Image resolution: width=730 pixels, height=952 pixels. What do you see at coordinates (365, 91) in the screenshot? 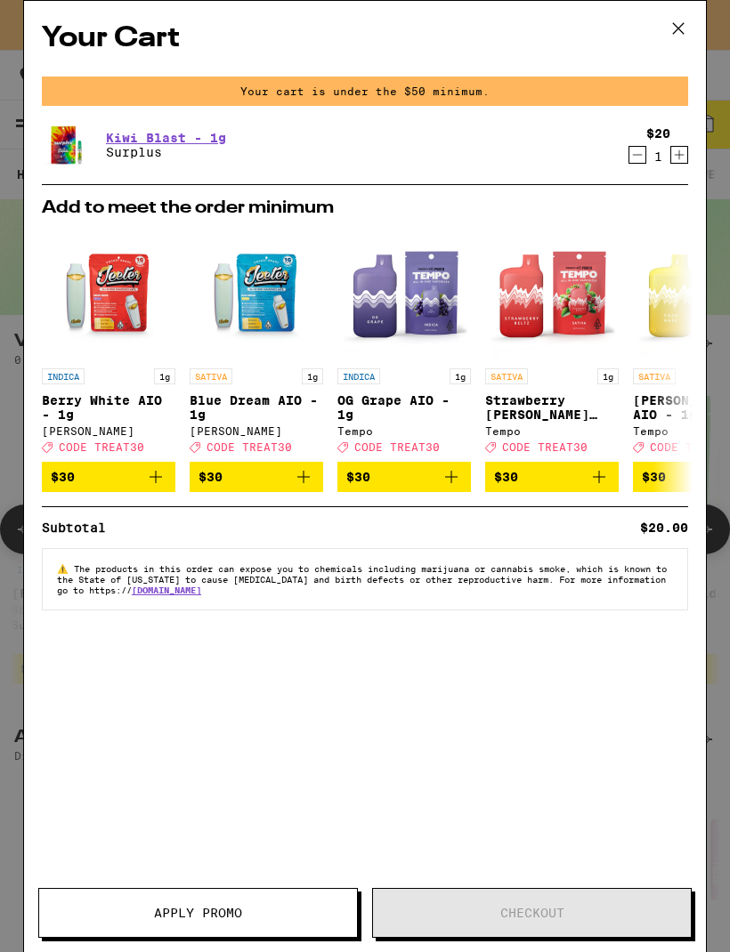
I see `div: Your cart is under the $50 minimum.` at bounding box center [365, 91].